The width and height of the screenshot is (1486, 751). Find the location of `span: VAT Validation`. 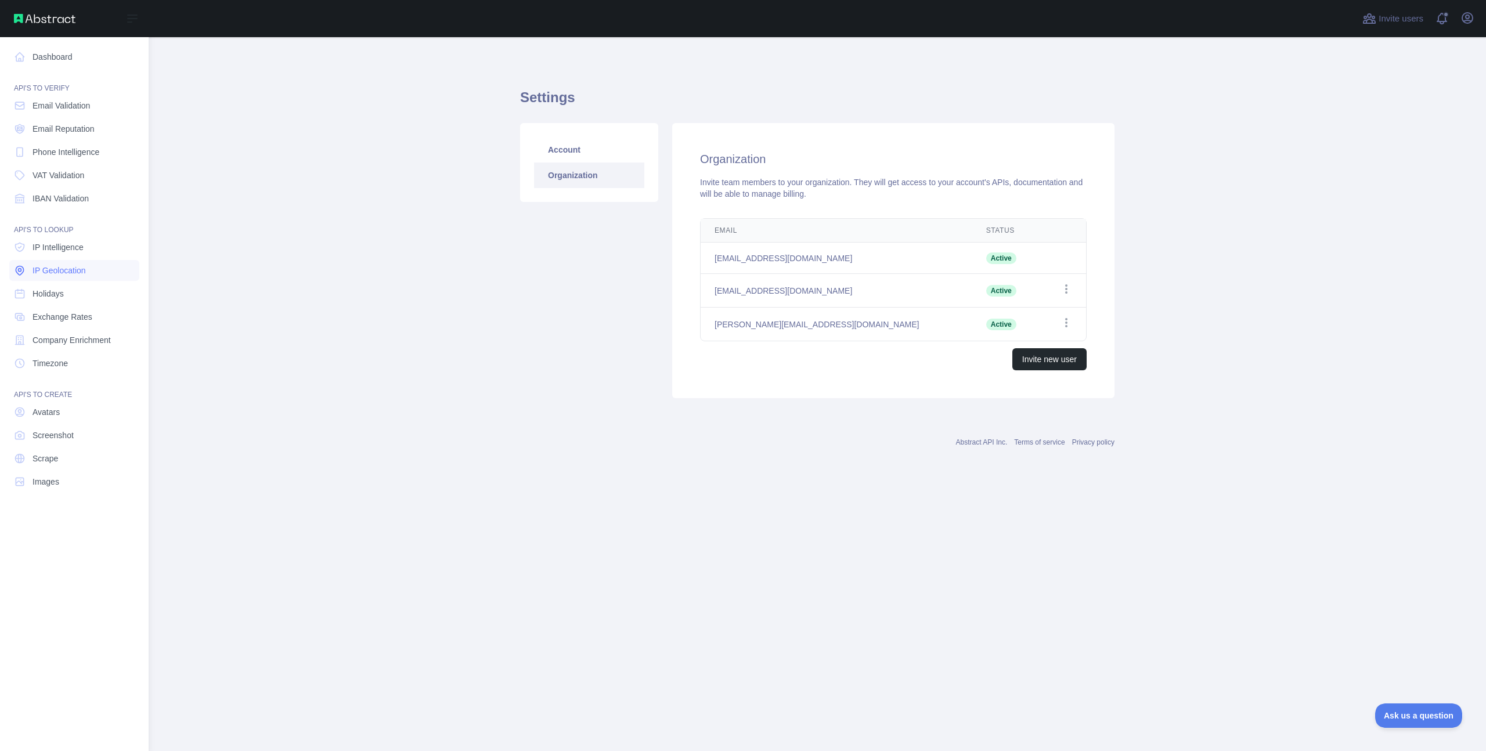

span: VAT Validation is located at coordinates (58, 175).